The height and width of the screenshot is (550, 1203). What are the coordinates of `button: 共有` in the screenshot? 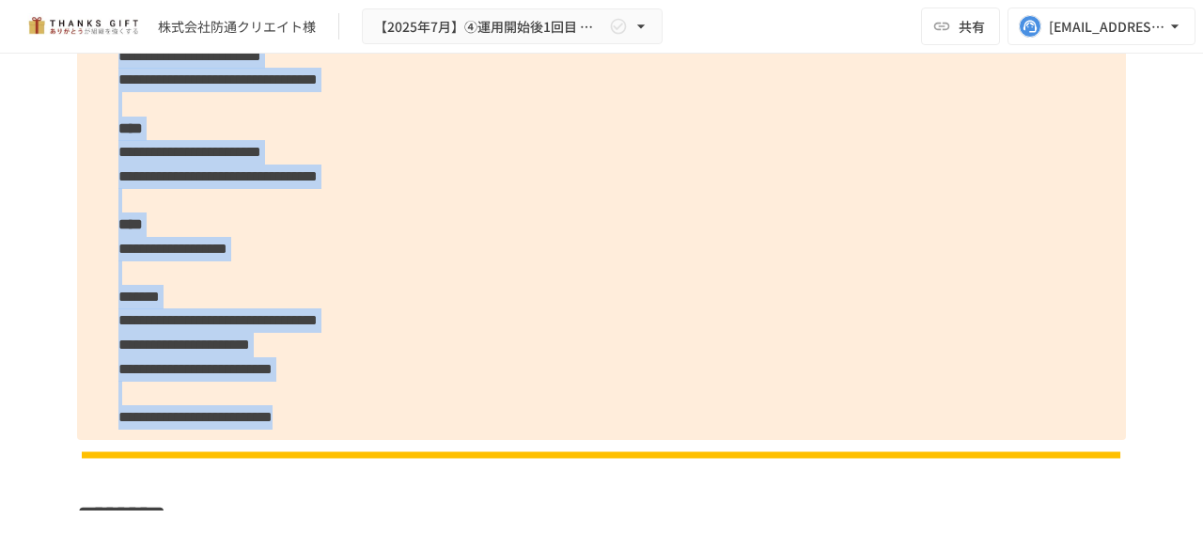 It's located at (960, 26).